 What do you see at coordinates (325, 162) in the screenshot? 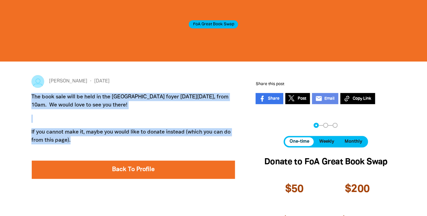
I see `h2: Donate to FoA Great Book Swap` at bounding box center [325, 162].